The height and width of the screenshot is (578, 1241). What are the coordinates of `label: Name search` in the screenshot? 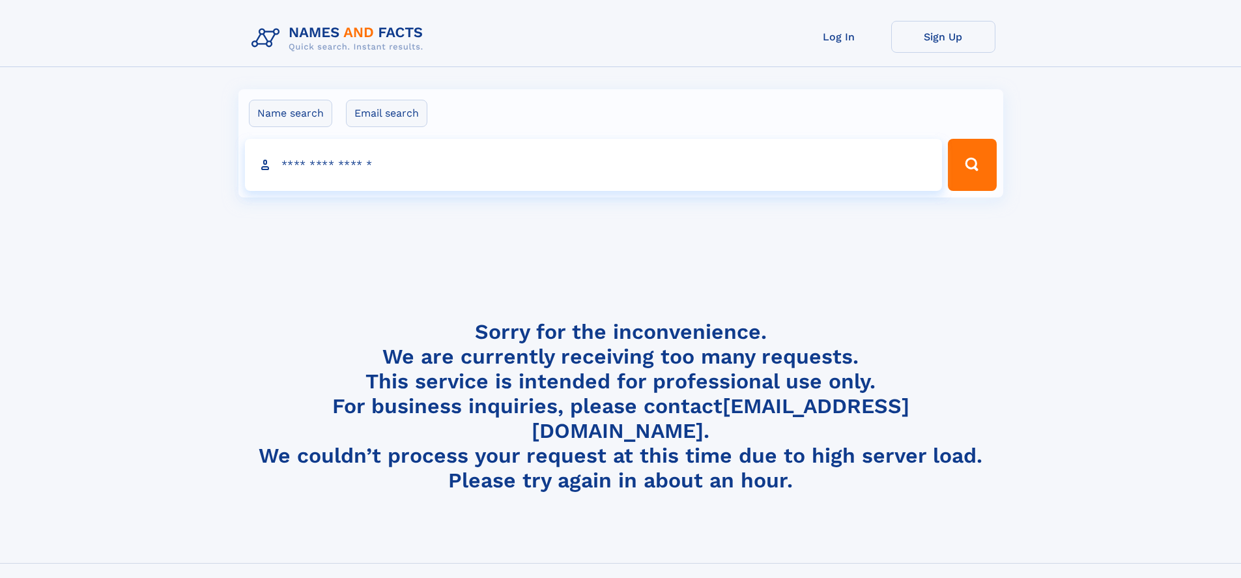 It's located at (291, 113).